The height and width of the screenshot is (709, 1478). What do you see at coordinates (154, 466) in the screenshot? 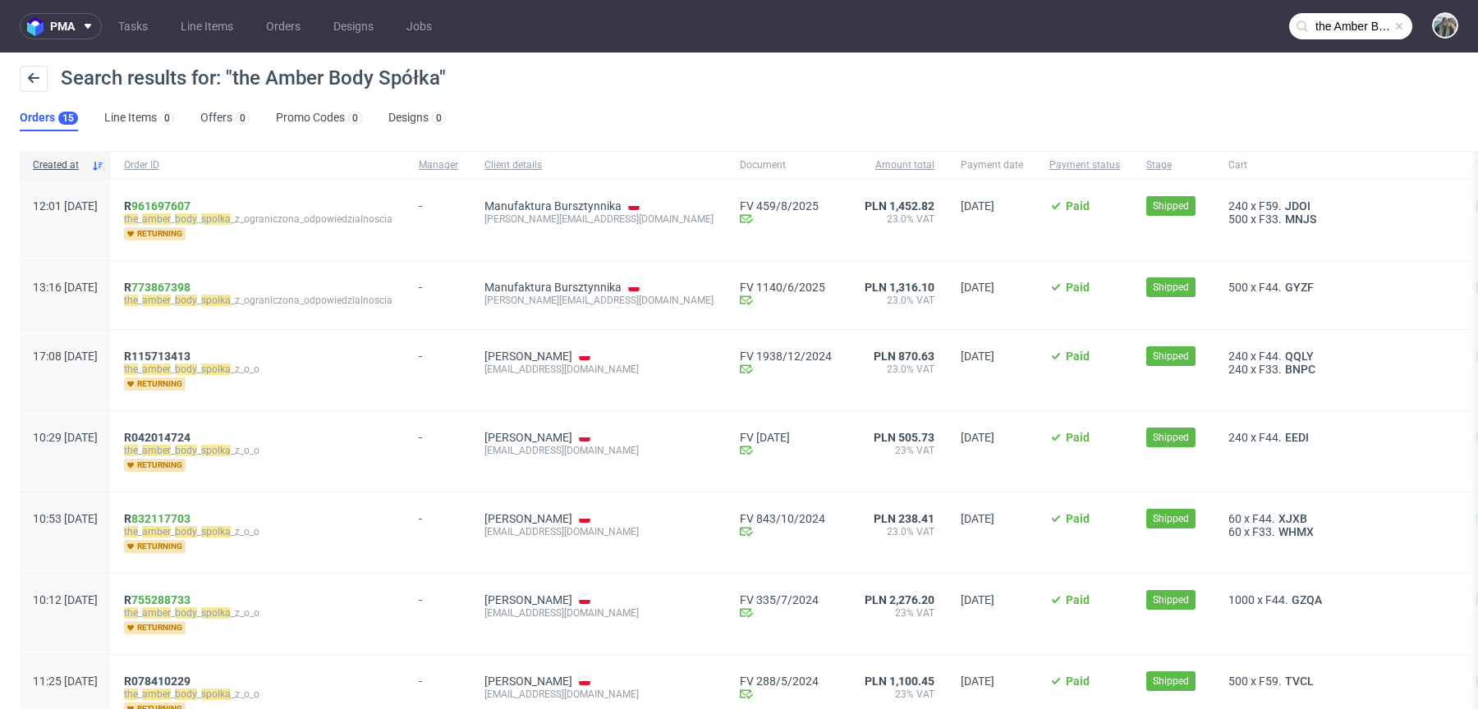
I see `span: returning` at bounding box center [154, 466].